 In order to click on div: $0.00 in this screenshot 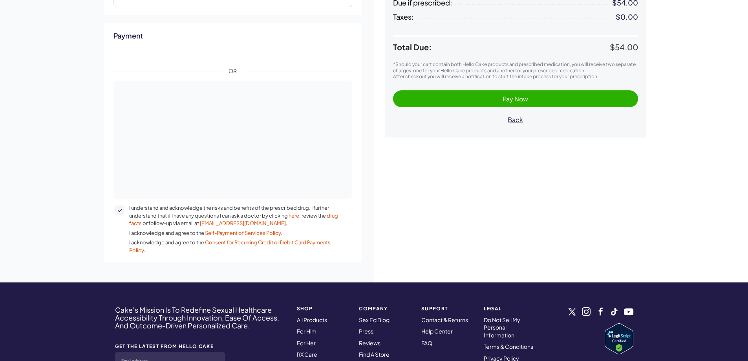, I will do `click(626, 17)`.